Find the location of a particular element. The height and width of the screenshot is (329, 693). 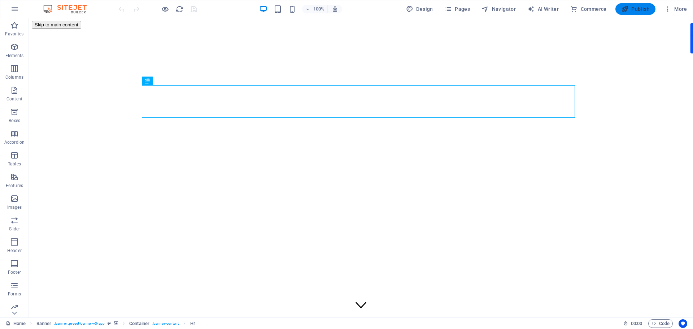

span: More is located at coordinates (675, 9).